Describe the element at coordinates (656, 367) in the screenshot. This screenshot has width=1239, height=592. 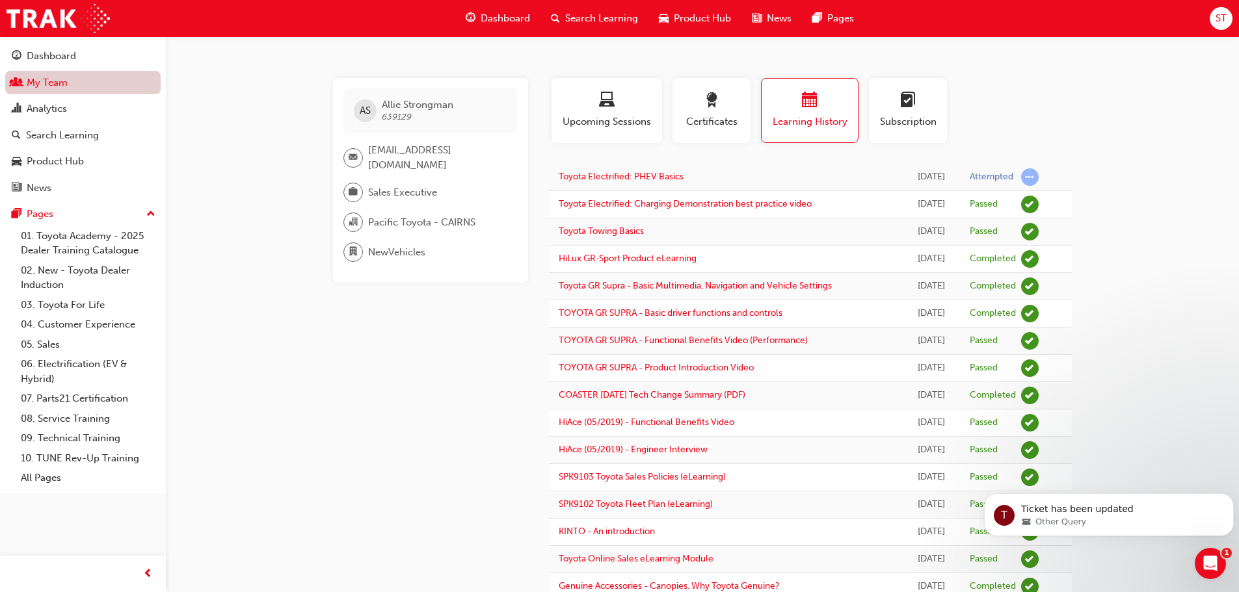
I see `a: TOYOTA GR SUPRA - Product Introduction Video` at that location.